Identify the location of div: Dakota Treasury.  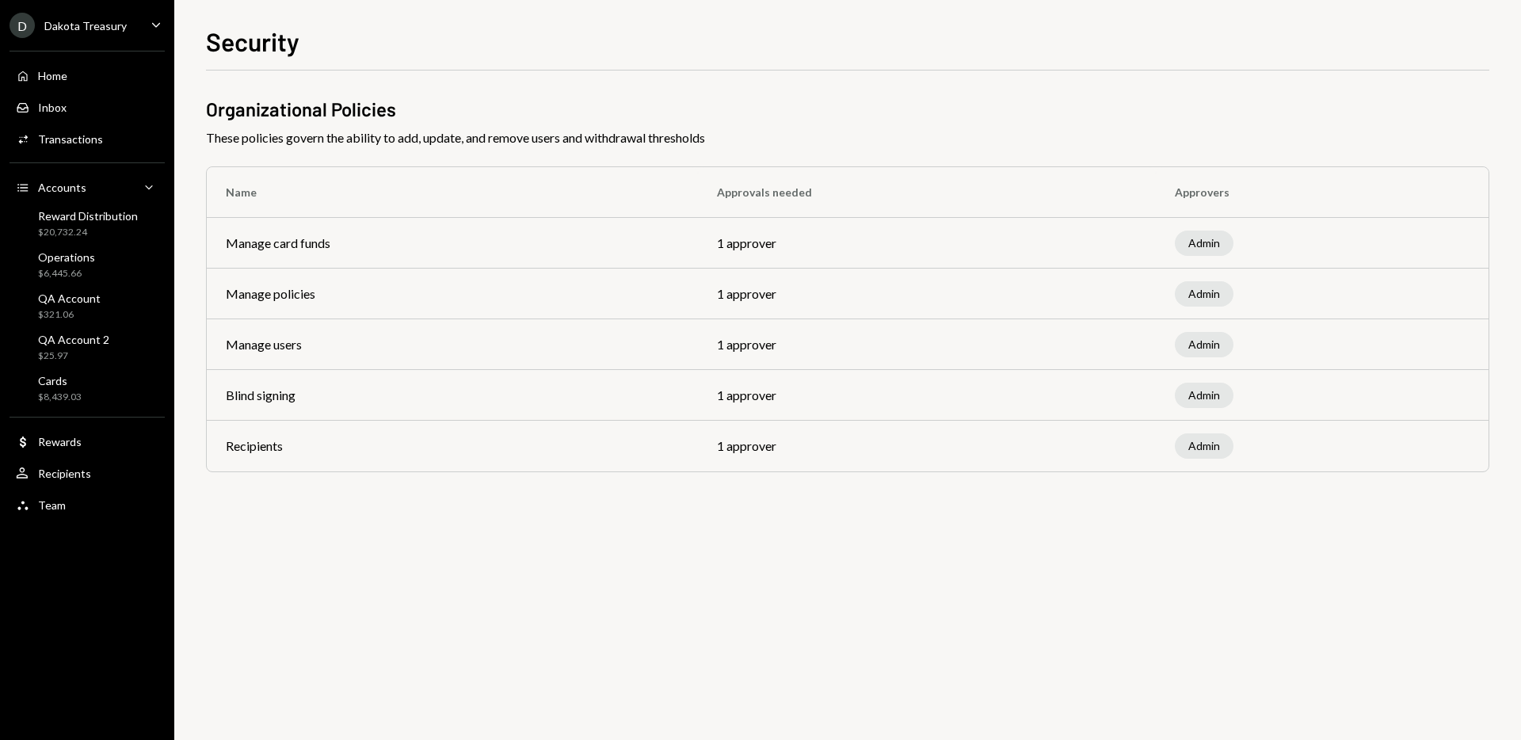
(86, 25).